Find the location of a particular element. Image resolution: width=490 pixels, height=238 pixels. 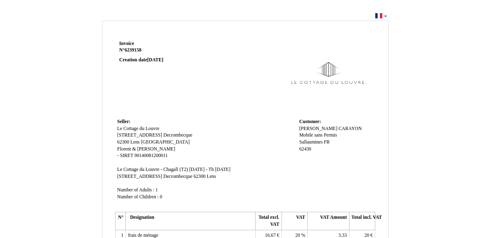

span: CARAYON is located at coordinates (350, 129).